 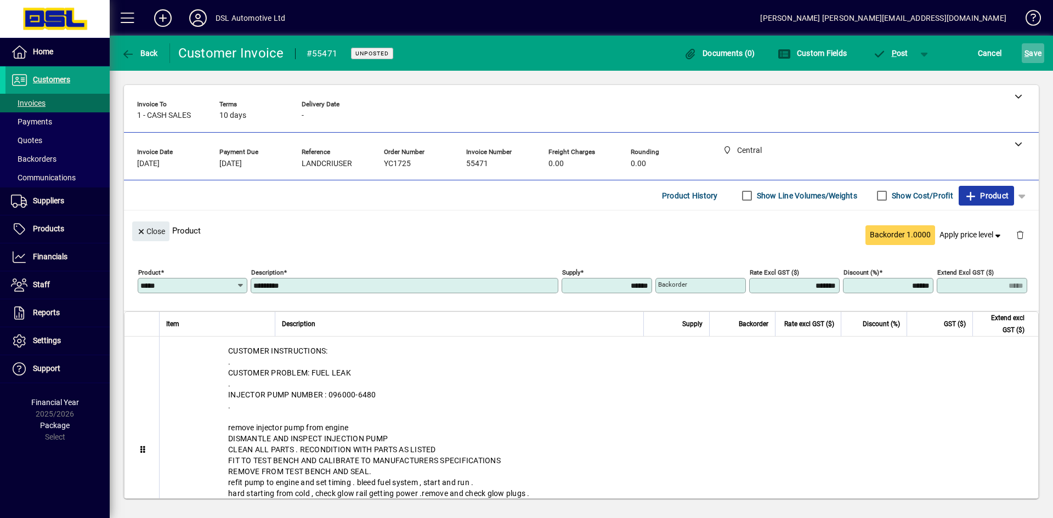 I want to click on a: Financials, so click(x=58, y=257).